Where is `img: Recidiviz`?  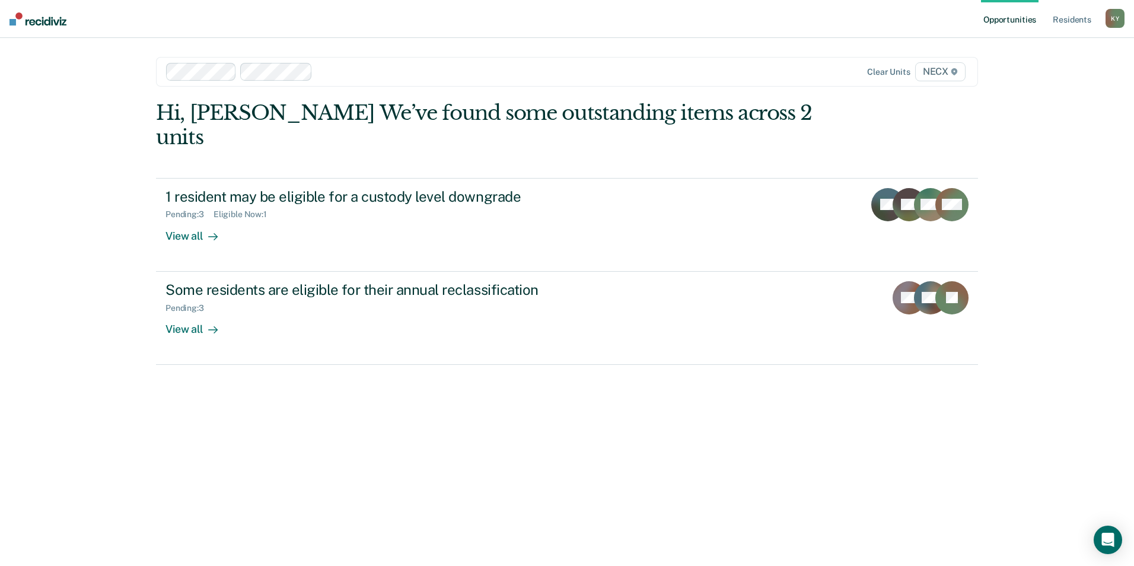 img: Recidiviz is located at coordinates (38, 19).